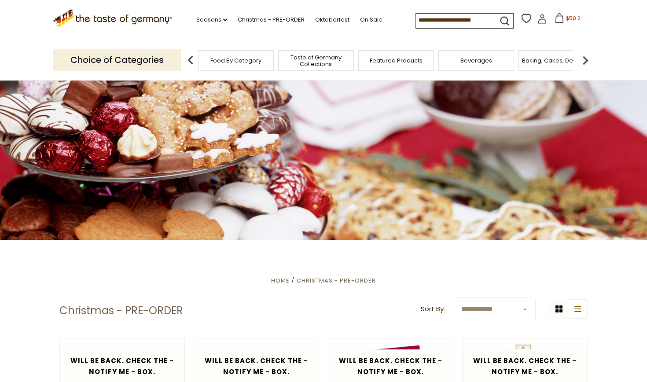 The height and width of the screenshot is (382, 647). What do you see at coordinates (280, 280) in the screenshot?
I see `span: Home` at bounding box center [280, 280].